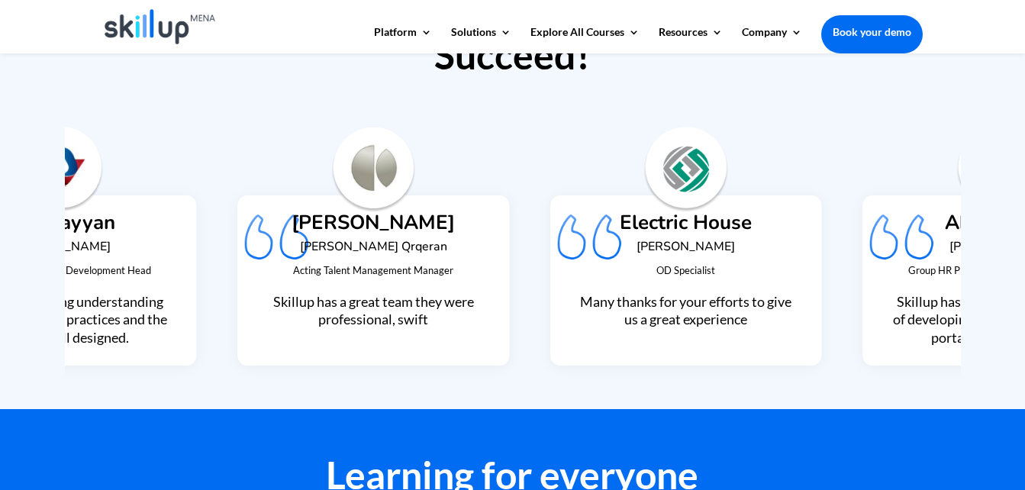  What do you see at coordinates (373, 272) in the screenshot?
I see `div: 4 / 9` at bounding box center [373, 272].